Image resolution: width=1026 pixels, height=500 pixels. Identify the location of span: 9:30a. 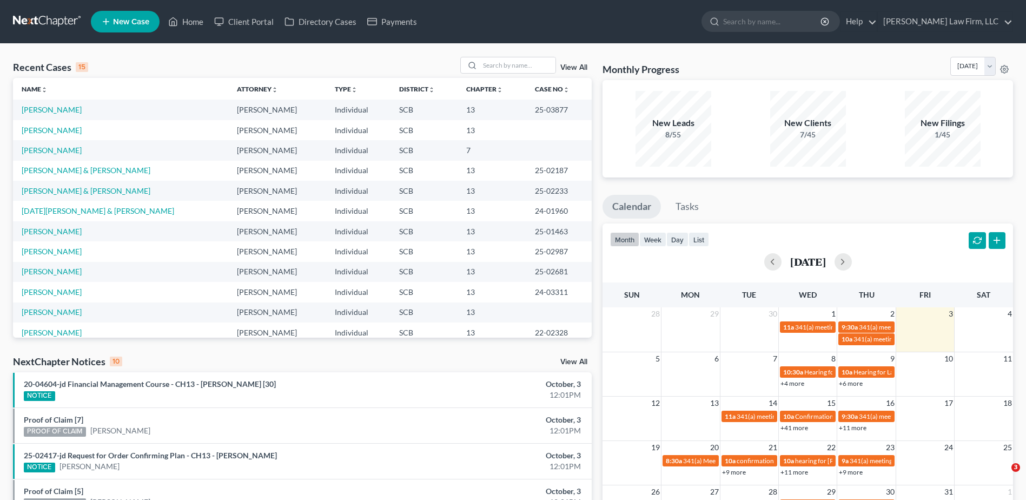
(850, 327).